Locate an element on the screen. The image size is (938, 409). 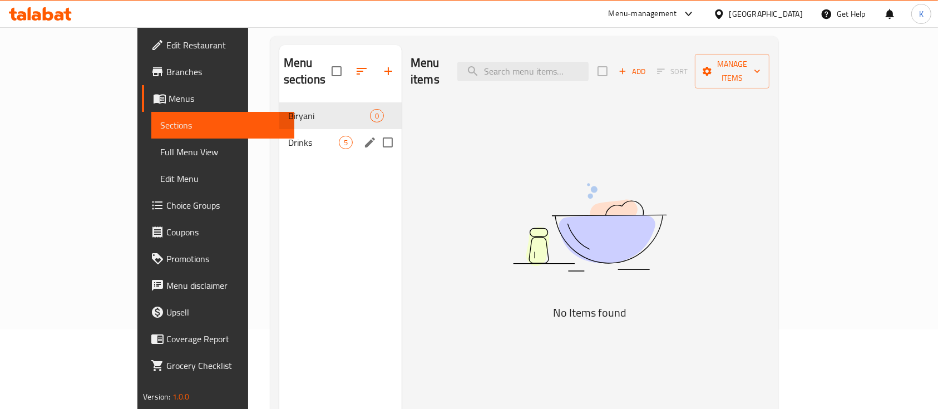
span: K is located at coordinates (921, 14).